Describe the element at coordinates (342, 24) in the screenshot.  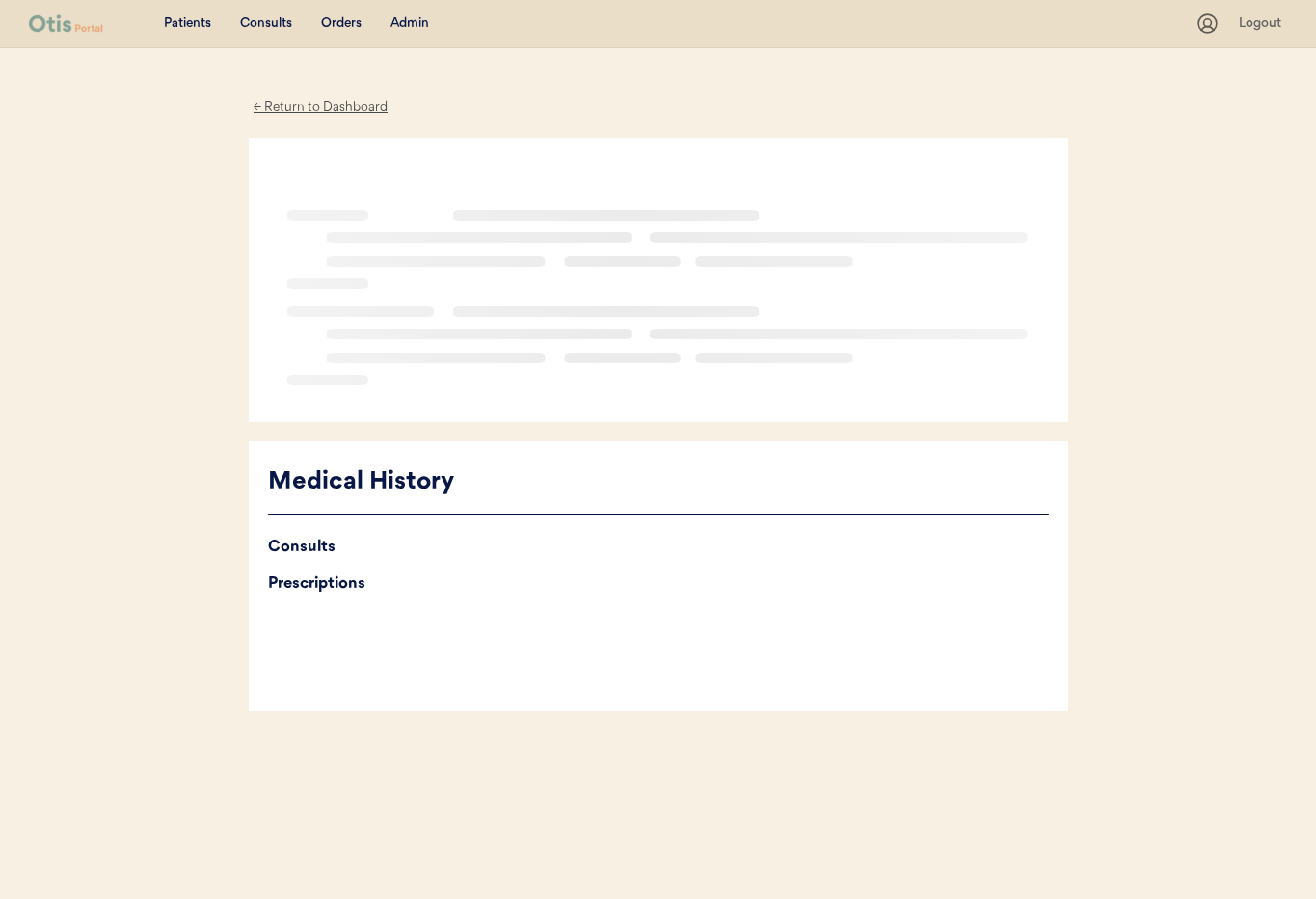
I see `div: Orders` at that location.